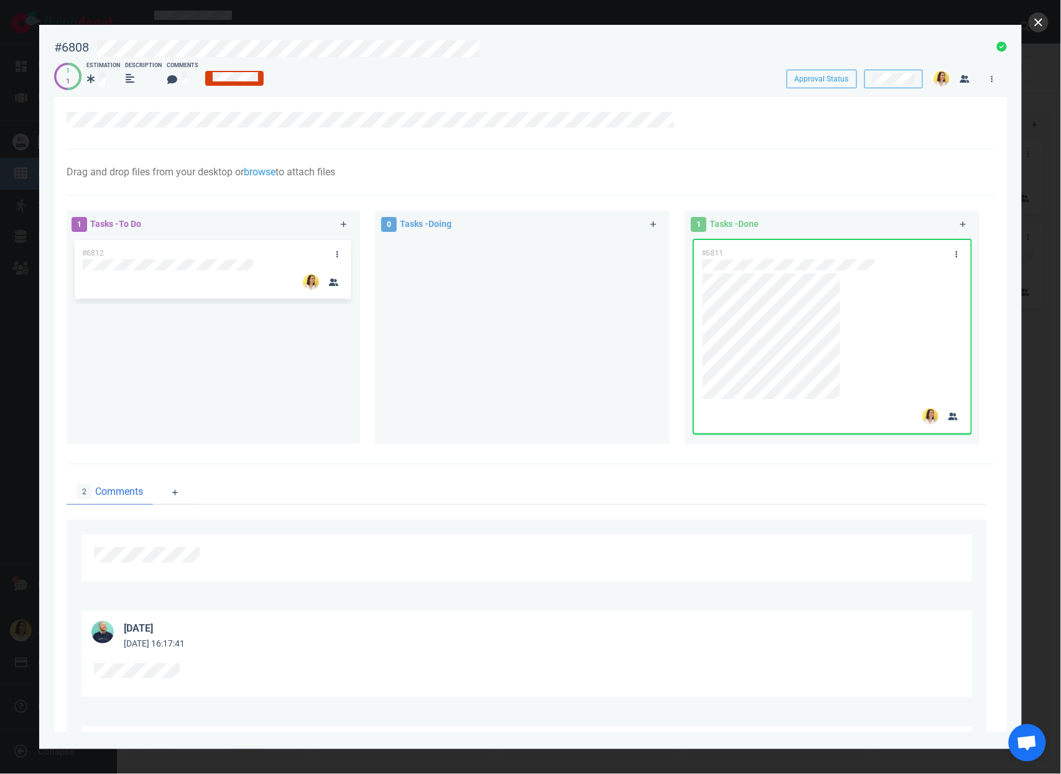 This screenshot has height=774, width=1061. I want to click on span: #6811, so click(712, 253).